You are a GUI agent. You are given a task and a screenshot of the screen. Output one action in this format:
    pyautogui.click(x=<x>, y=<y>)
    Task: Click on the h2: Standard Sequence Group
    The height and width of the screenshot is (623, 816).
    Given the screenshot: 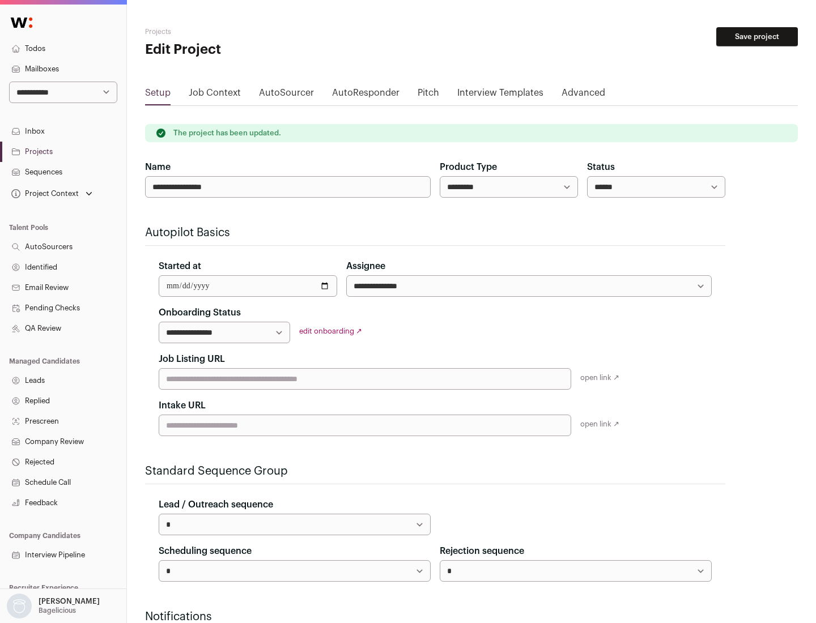 What is the action you would take?
    pyautogui.click(x=435, y=471)
    